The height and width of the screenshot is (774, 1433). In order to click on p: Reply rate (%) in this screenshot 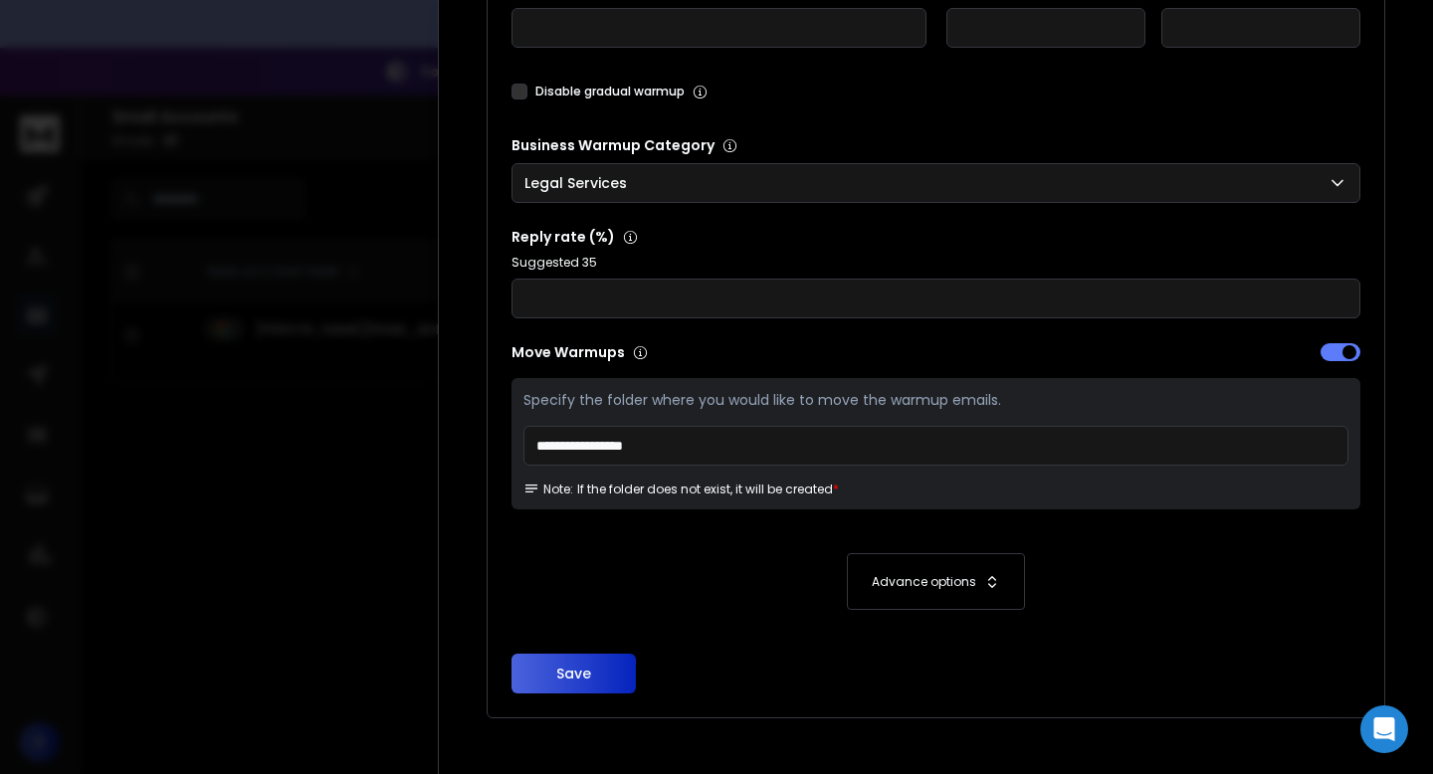, I will do `click(935, 237)`.